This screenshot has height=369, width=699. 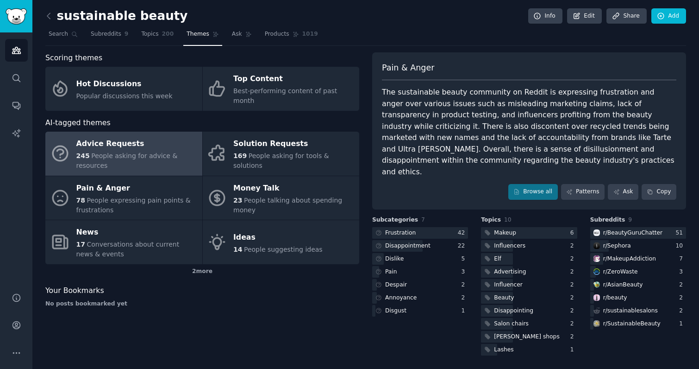 What do you see at coordinates (391, 272) in the screenshot?
I see `div: Pain` at bounding box center [391, 272].